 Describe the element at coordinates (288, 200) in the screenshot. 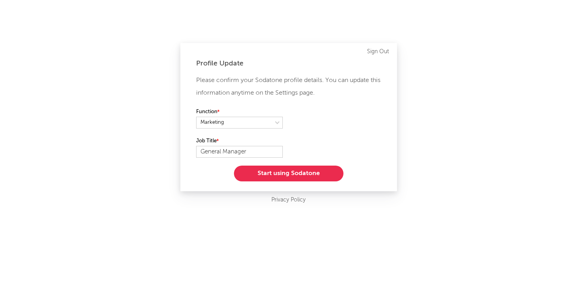

I see `a: Privacy Policy` at that location.